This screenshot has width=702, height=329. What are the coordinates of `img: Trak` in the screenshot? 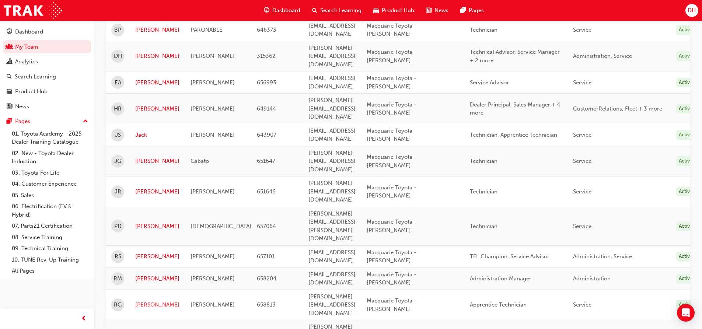 It's located at (33, 10).